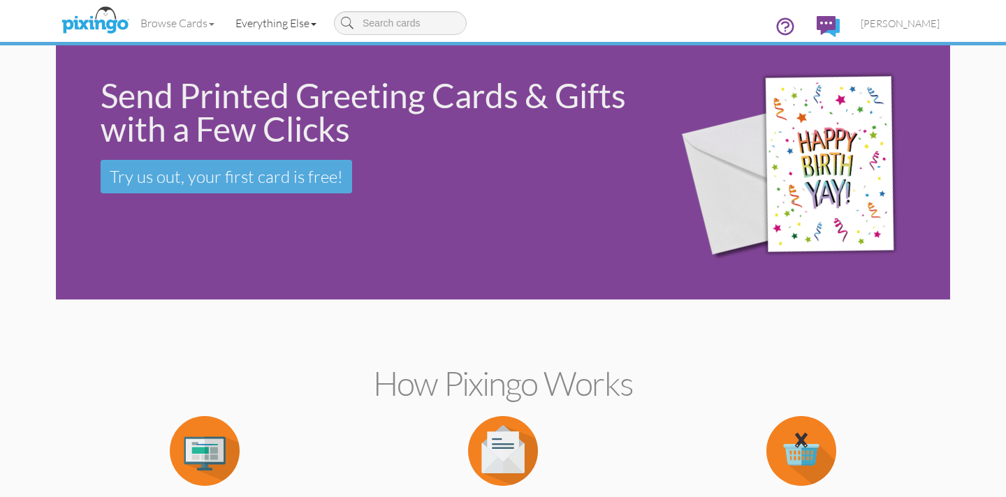  What do you see at coordinates (804, 167) in the screenshot?
I see `img: 942c5090-71ba-4bfc-9a92-ca782dcda692.png` at bounding box center [804, 167].